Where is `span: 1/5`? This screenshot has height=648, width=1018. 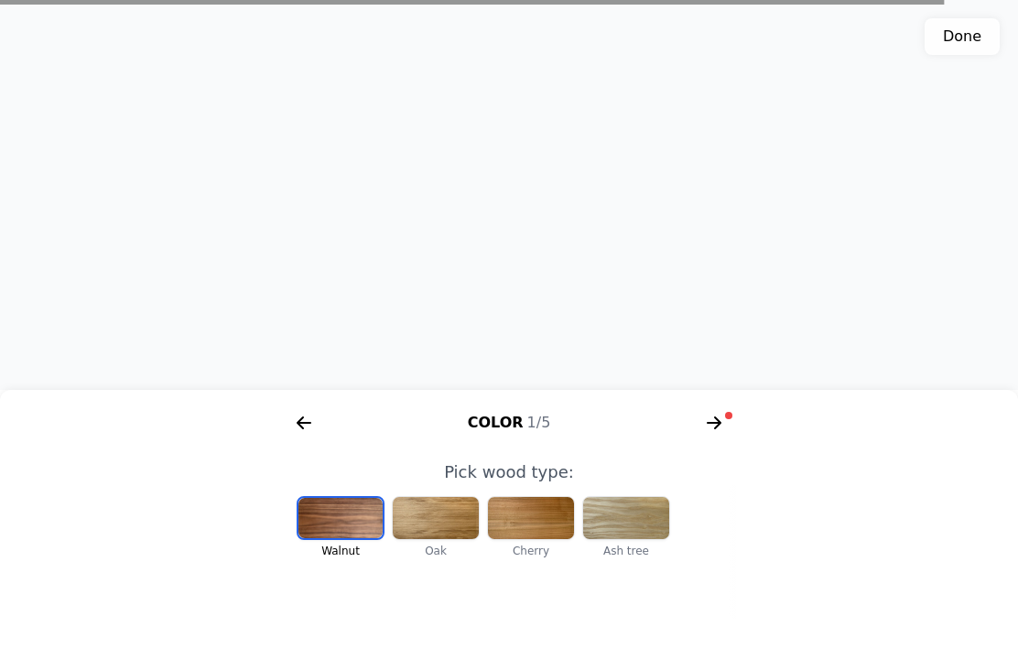 span: 1/5 is located at coordinates (539, 422).